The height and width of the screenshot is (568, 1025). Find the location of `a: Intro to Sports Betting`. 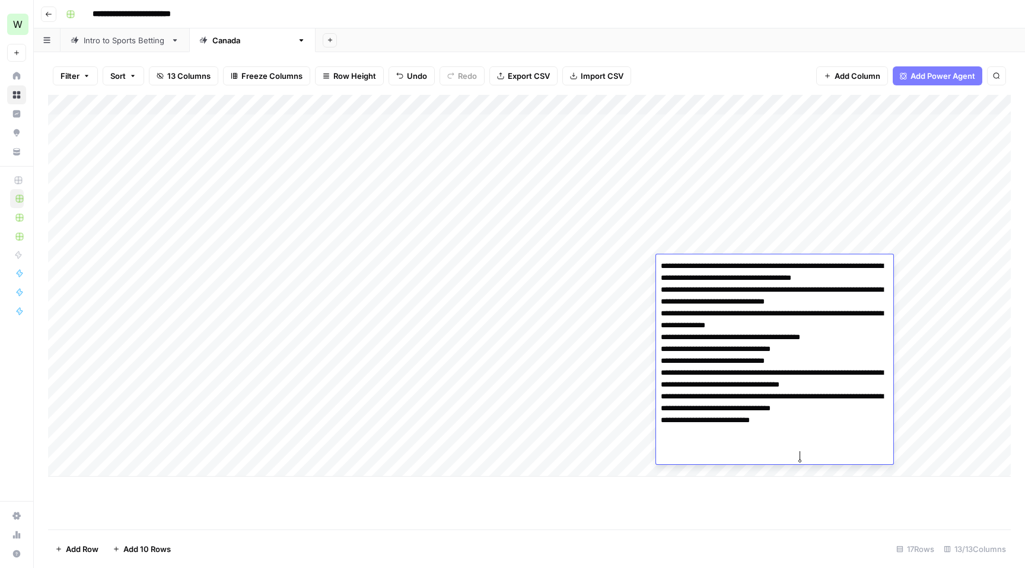

a: Intro to Sports Betting is located at coordinates (125, 40).